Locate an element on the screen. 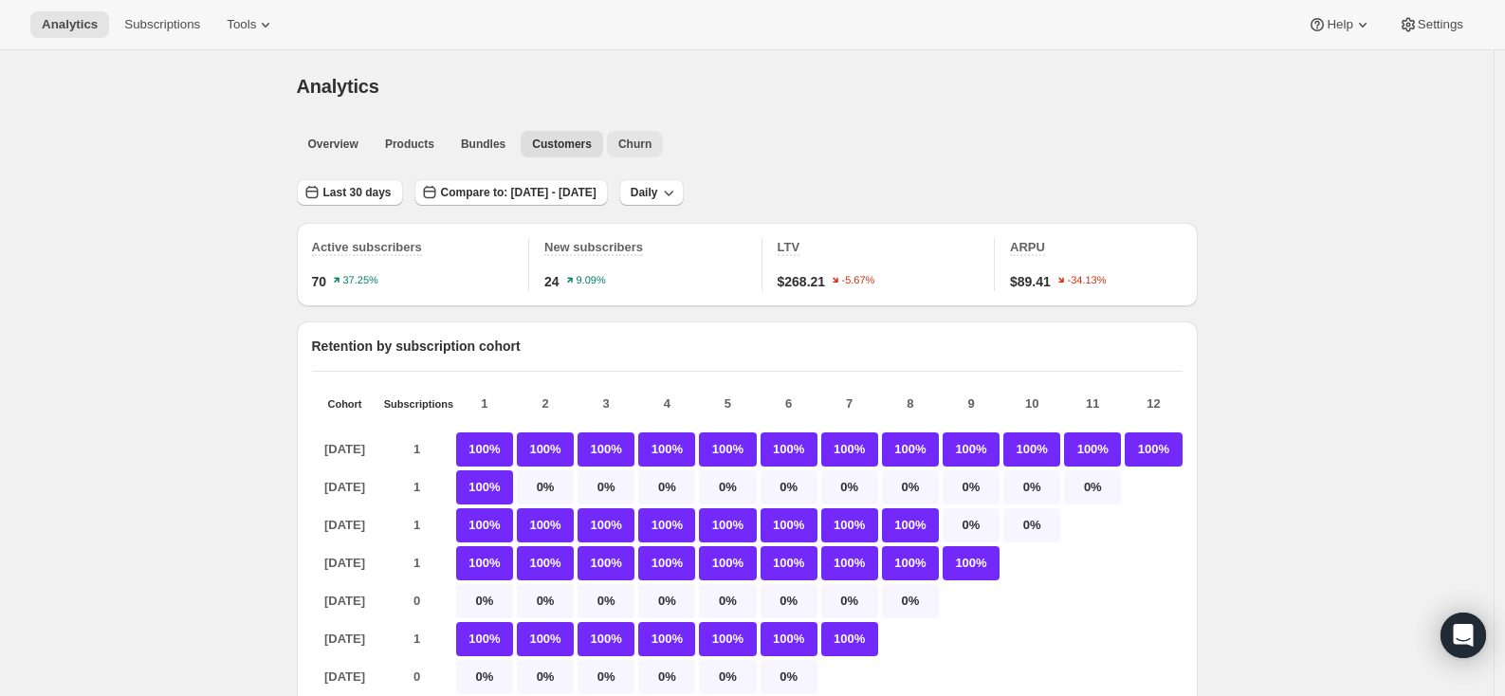  p: 3 is located at coordinates (606, 404).